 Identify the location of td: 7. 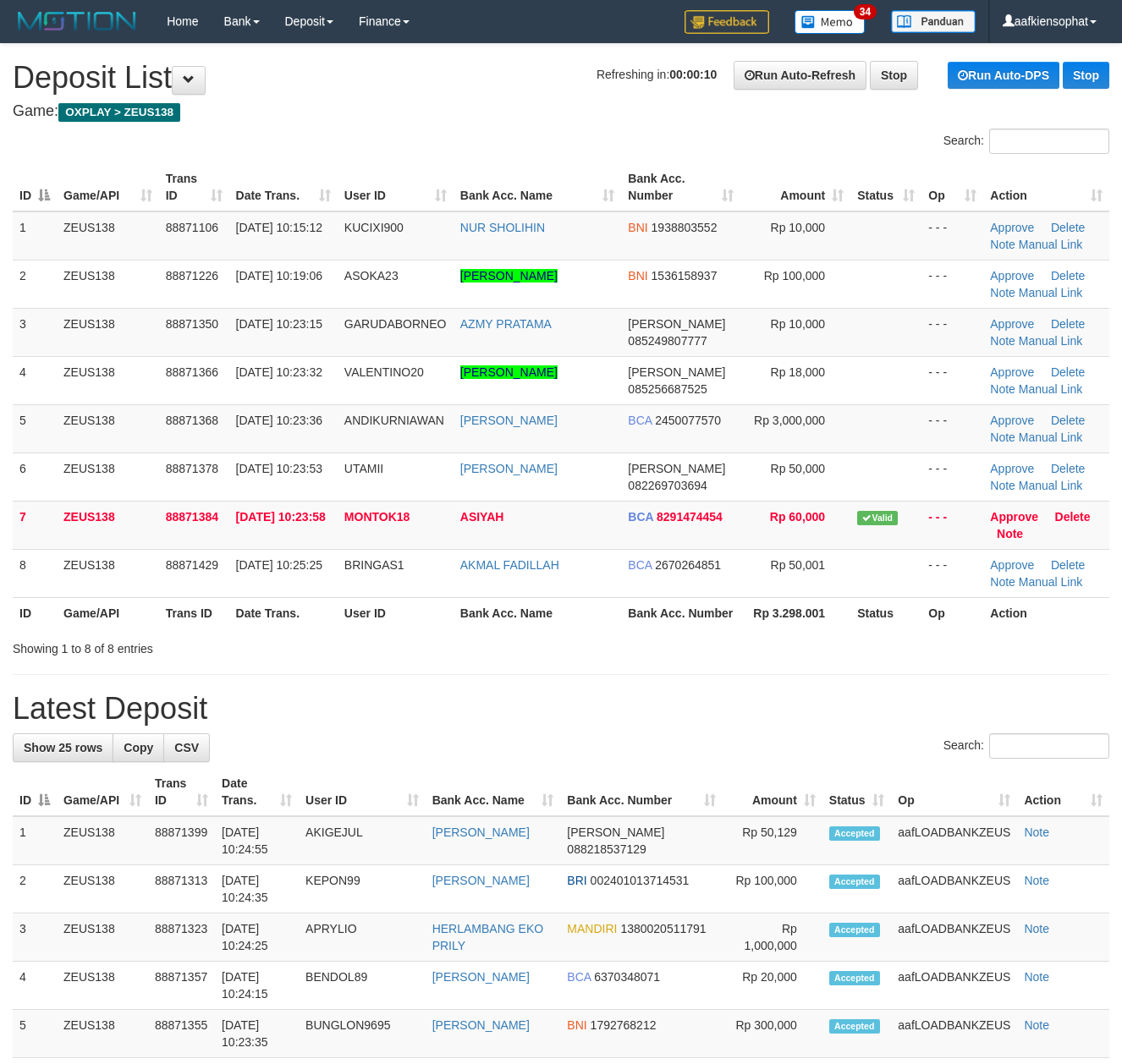
(35, 524).